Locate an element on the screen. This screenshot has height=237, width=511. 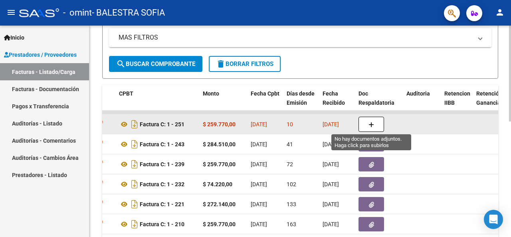
datatable-header-cell: Fecha Cpbt is located at coordinates (266, 103).